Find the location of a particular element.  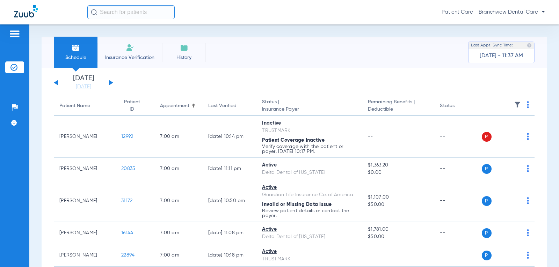

span: History is located at coordinates (184, 58).